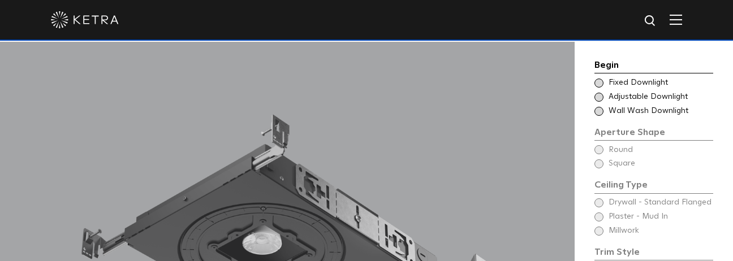 The width and height of the screenshot is (733, 261). What do you see at coordinates (85, 20) in the screenshot?
I see `img: ketra-logo-2019-white` at bounding box center [85, 20].